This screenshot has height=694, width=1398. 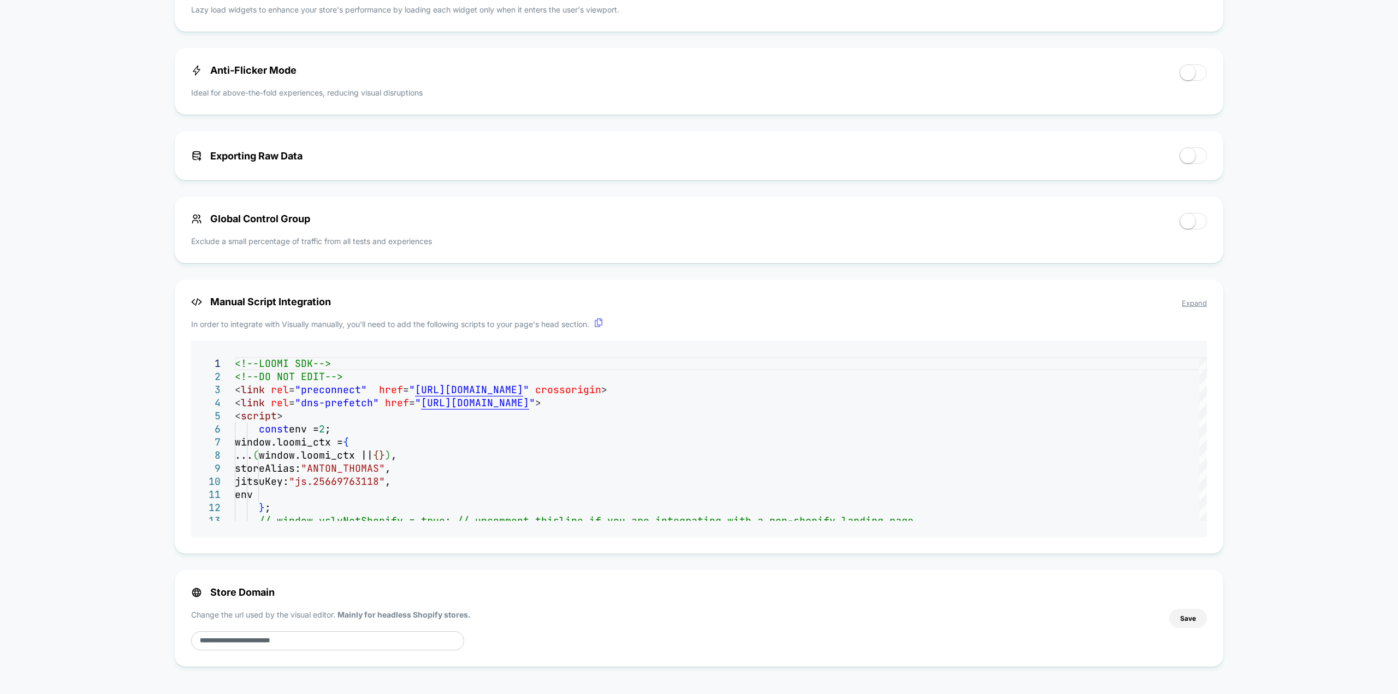 I want to click on p: In order to integrate with Visually manually, you'll need to add the following scripts to your pa..., so click(x=699, y=324).